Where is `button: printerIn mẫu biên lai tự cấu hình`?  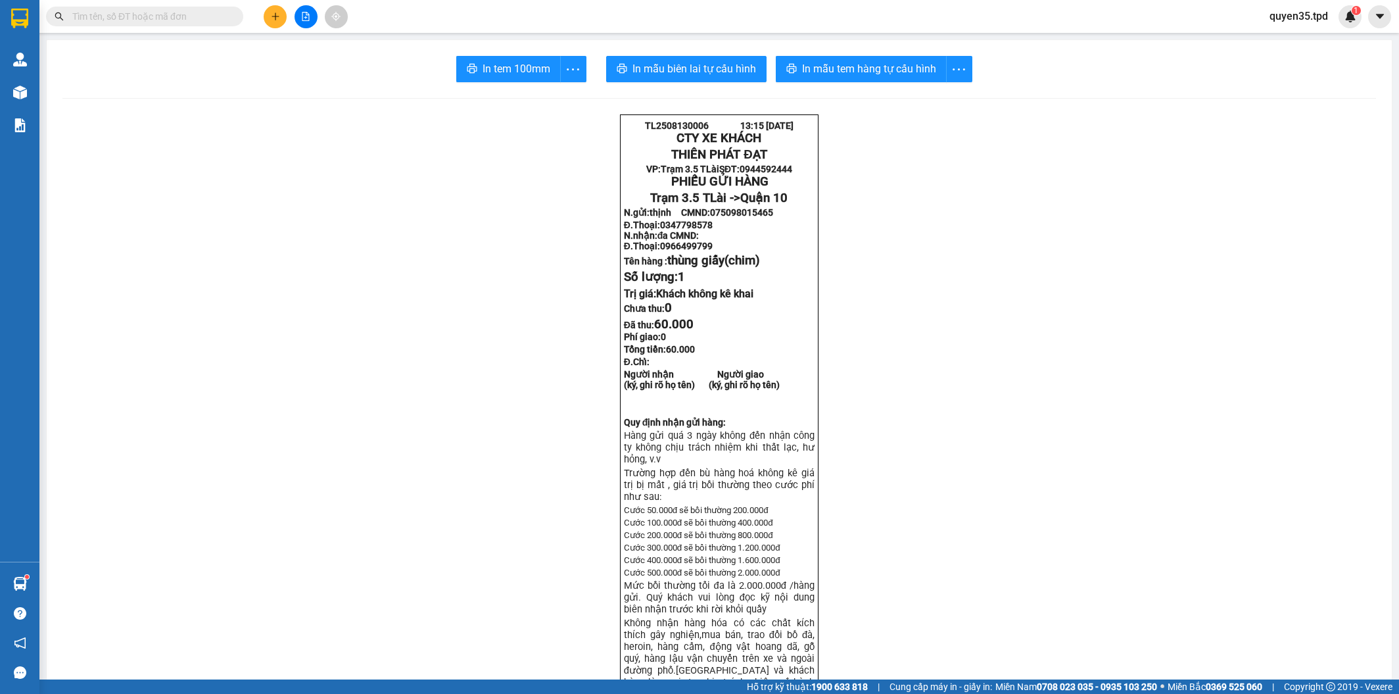 button: printerIn mẫu biên lai tự cấu hình is located at coordinates (687, 69).